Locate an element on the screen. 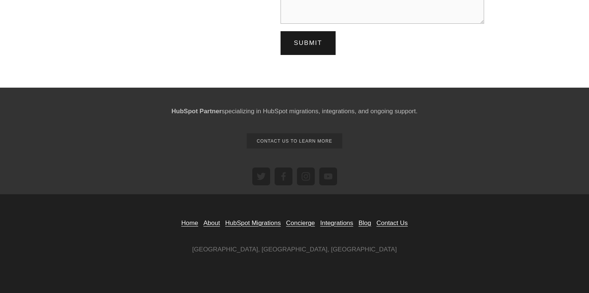 The height and width of the screenshot is (293, 589). a: Instagram is located at coordinates (306, 177).